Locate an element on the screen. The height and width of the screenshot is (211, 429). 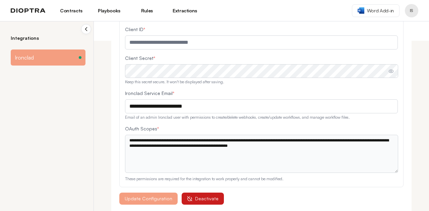
a: Rules is located at coordinates (147, 11).